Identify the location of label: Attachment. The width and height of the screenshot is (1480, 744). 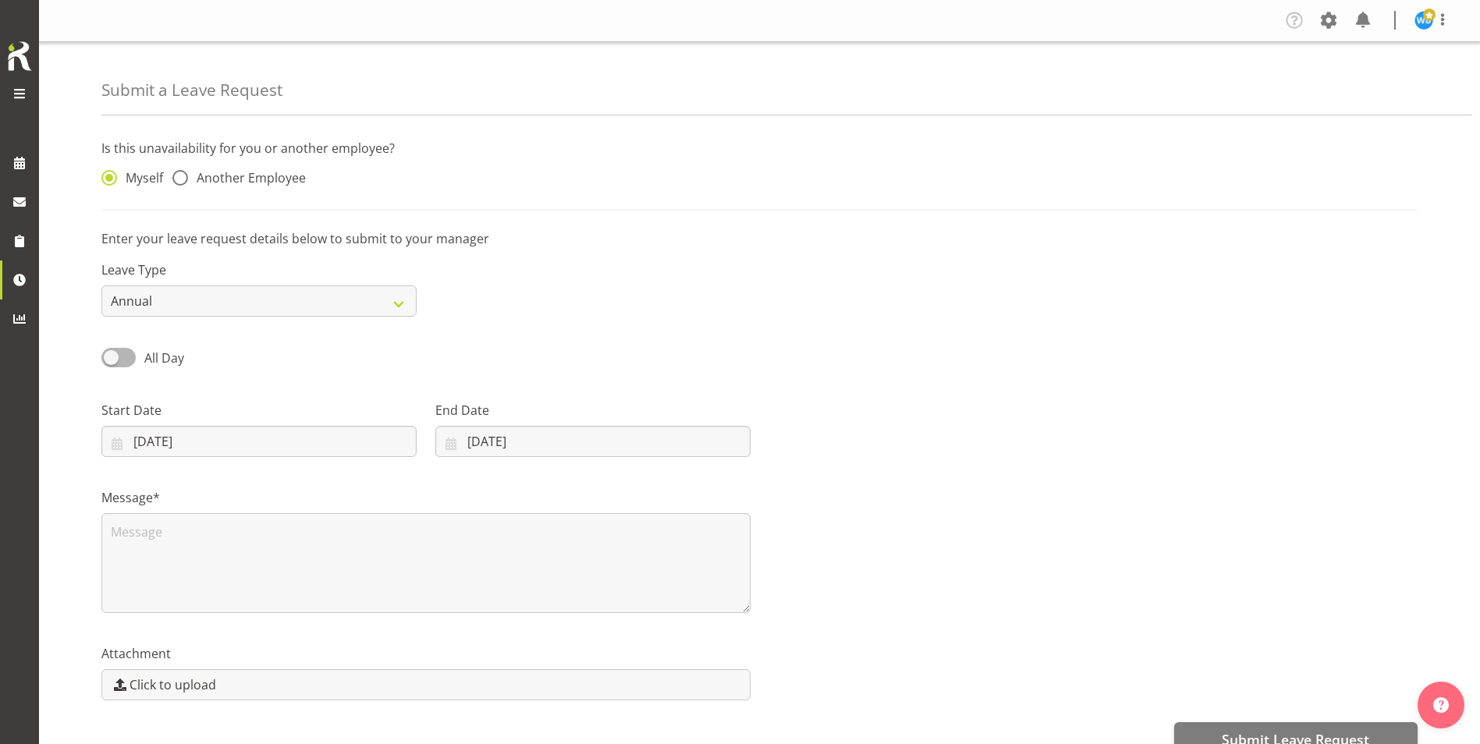
(426, 654).